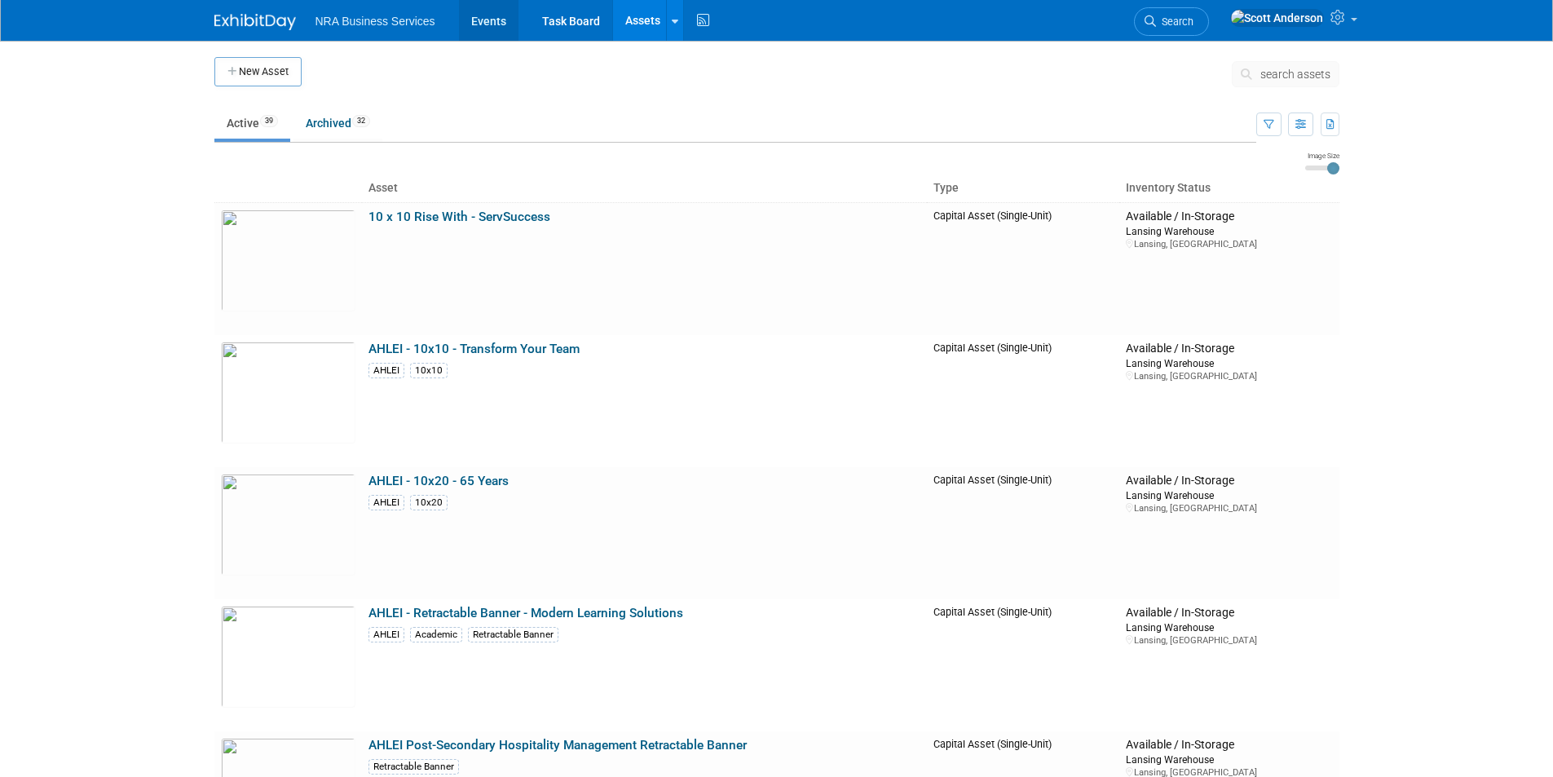 This screenshot has height=777, width=1553. Describe the element at coordinates (474, 349) in the screenshot. I see `a: AHLEI - 10x10 - Transform Your Team` at that location.